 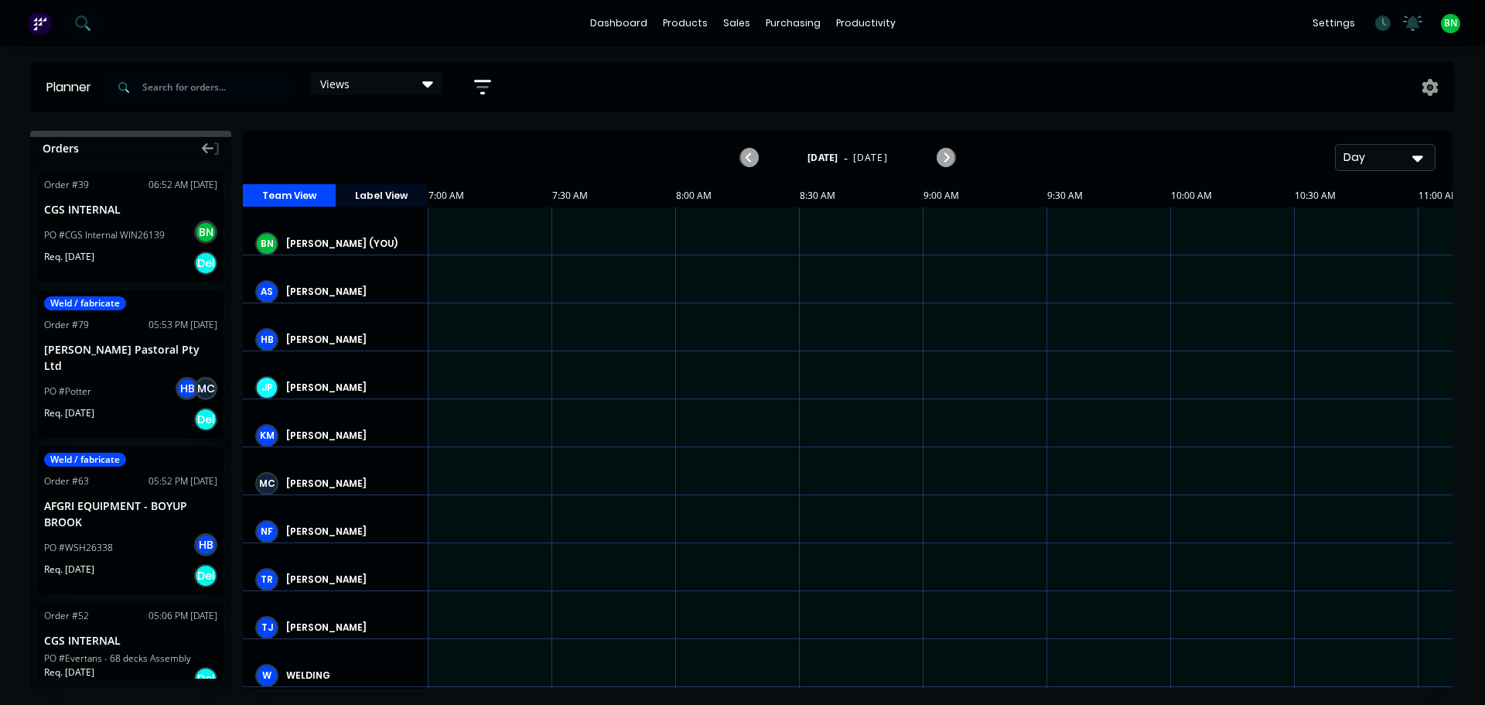 What do you see at coordinates (267, 675) in the screenshot?
I see `div: W` at bounding box center [267, 675].